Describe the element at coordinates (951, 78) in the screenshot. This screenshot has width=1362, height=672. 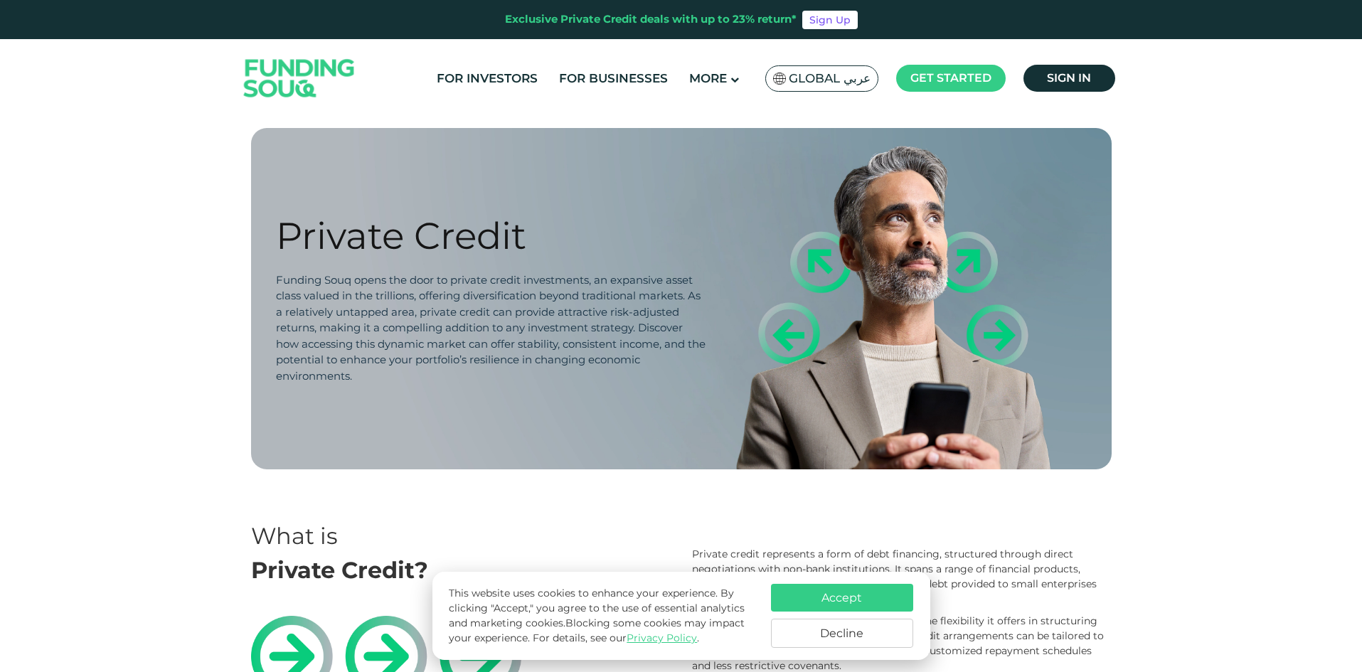
I see `span: Get started` at that location.